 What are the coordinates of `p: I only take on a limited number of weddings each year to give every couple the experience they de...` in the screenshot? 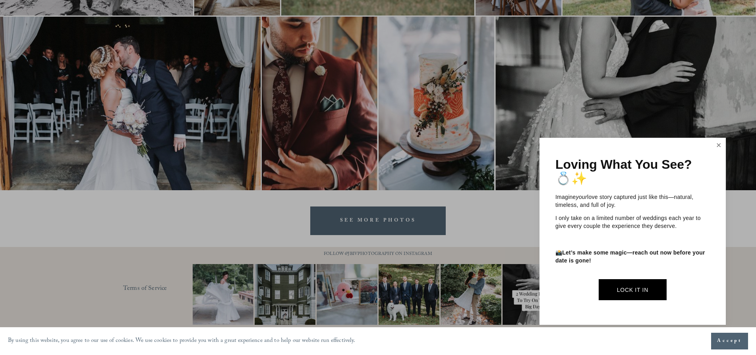 It's located at (632, 222).